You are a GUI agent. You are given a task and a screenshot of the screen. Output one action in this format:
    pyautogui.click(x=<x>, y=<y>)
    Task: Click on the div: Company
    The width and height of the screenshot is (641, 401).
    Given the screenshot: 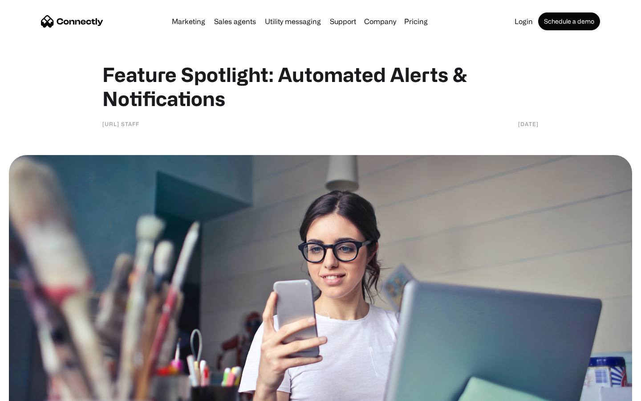 What is the action you would take?
    pyautogui.click(x=380, y=21)
    